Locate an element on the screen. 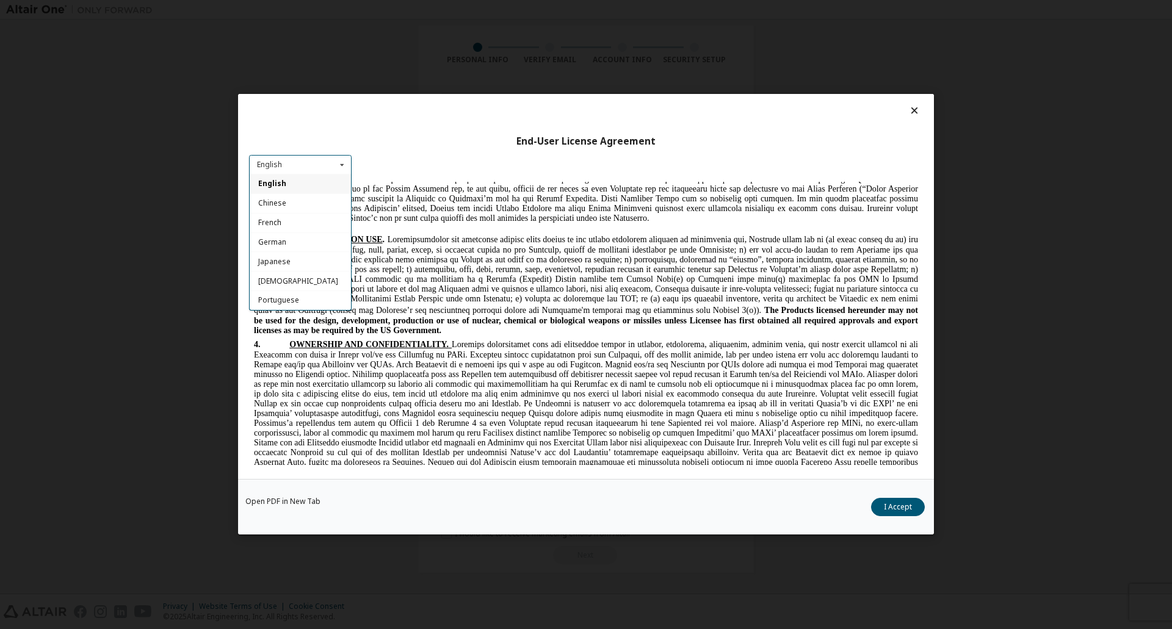  span: English is located at coordinates (272, 184).